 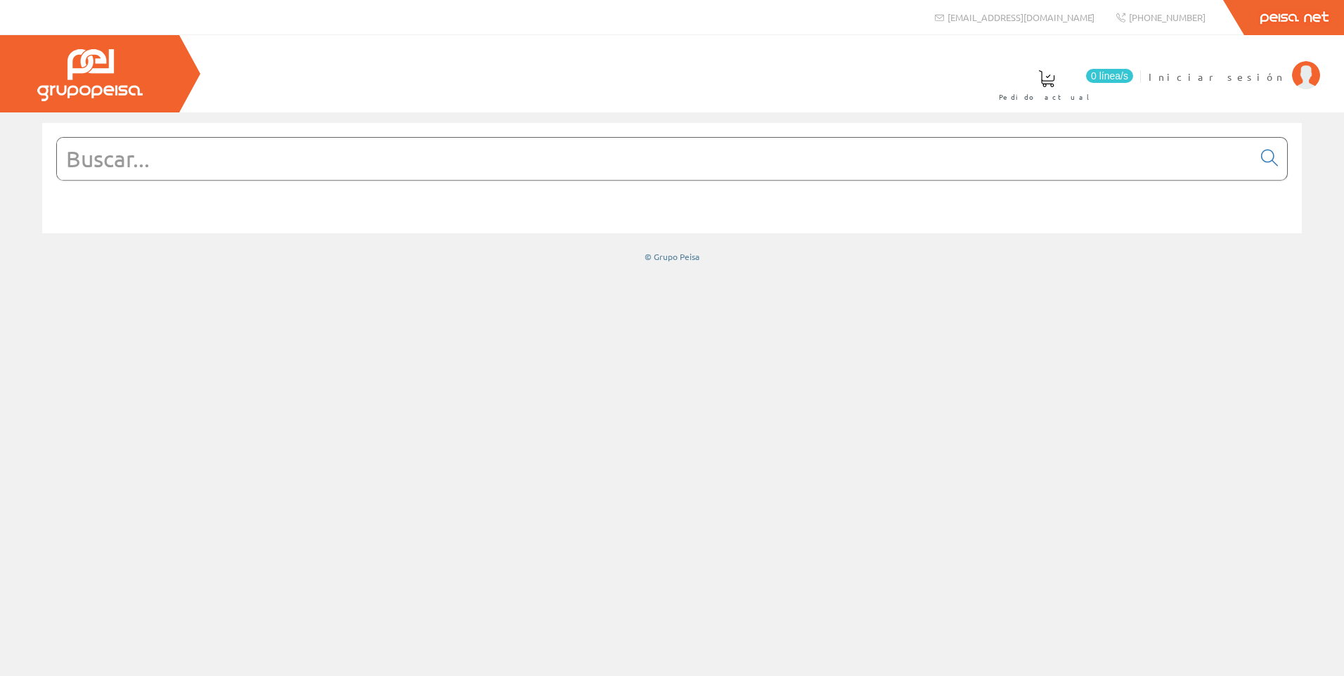 What do you see at coordinates (1216, 77) in the screenshot?
I see `span: Iniciar sesión` at bounding box center [1216, 77].